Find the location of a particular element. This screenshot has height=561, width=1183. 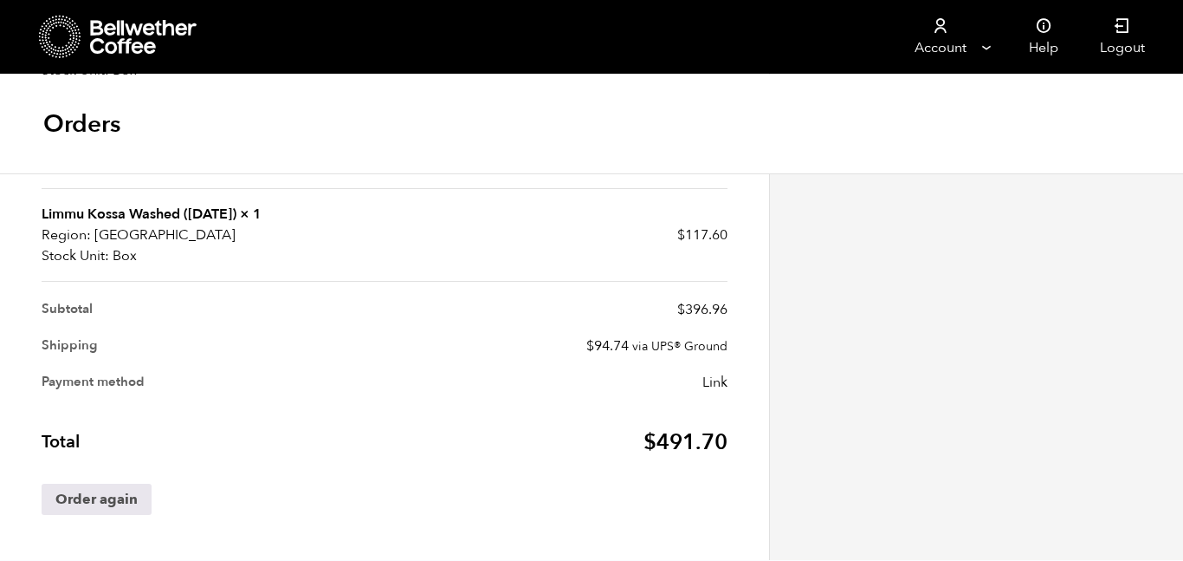

small: via UPS® Ground is located at coordinates (680, 346).